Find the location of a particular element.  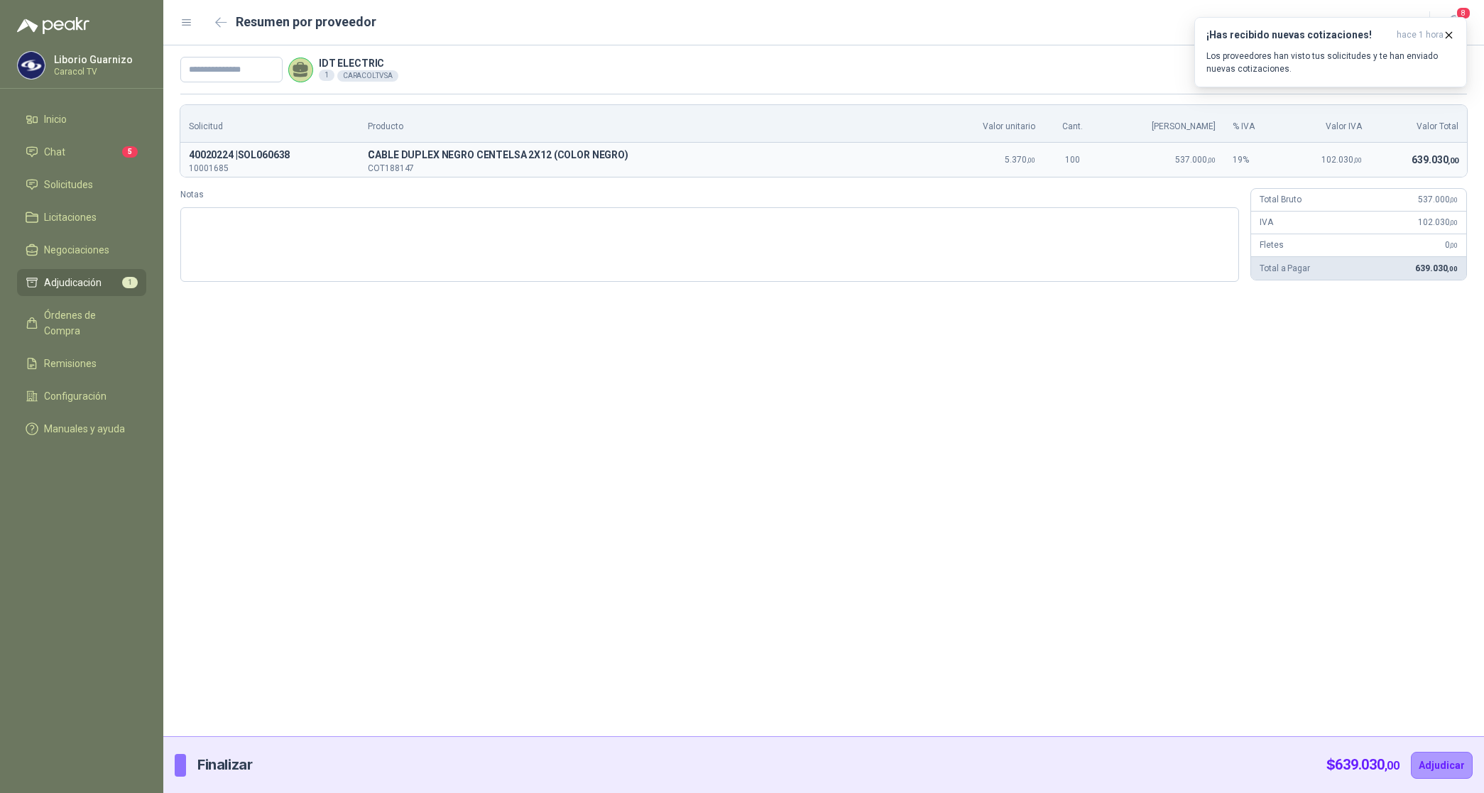

span: hace 1 hora is located at coordinates (1420, 35).